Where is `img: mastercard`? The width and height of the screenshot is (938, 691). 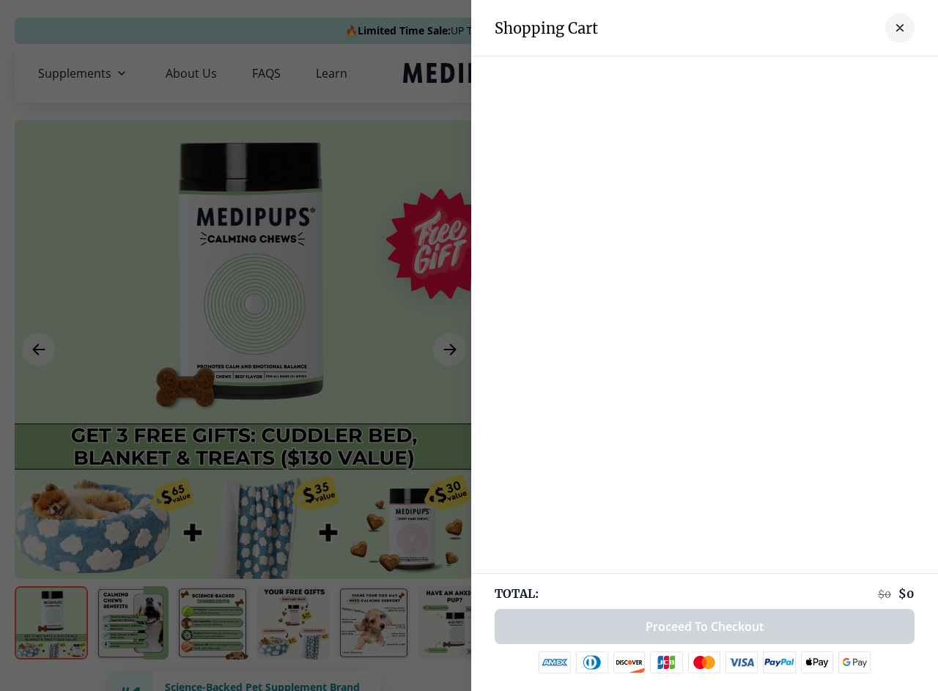 img: mastercard is located at coordinates (704, 662).